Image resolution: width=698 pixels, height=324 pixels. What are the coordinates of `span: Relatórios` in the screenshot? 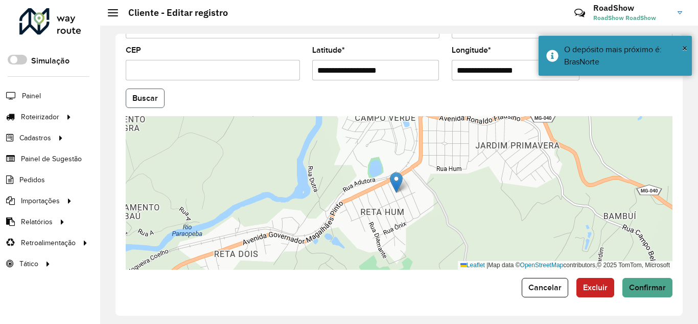 It's located at (37, 221).